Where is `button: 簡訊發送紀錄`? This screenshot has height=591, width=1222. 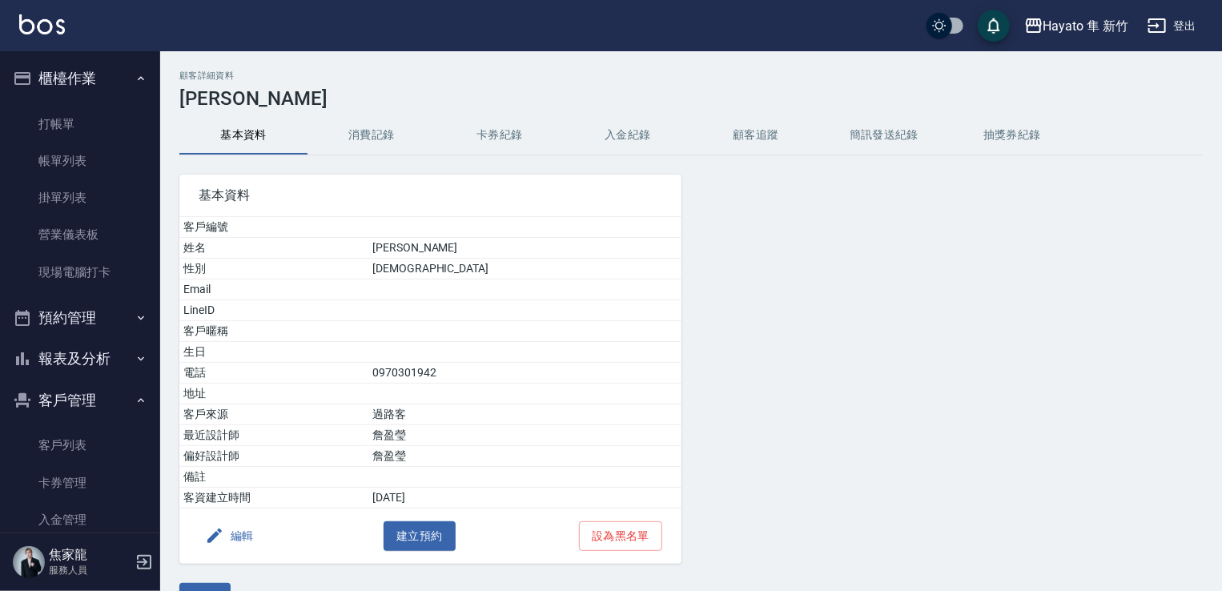 button: 簡訊發送紀錄 is located at coordinates (884, 135).